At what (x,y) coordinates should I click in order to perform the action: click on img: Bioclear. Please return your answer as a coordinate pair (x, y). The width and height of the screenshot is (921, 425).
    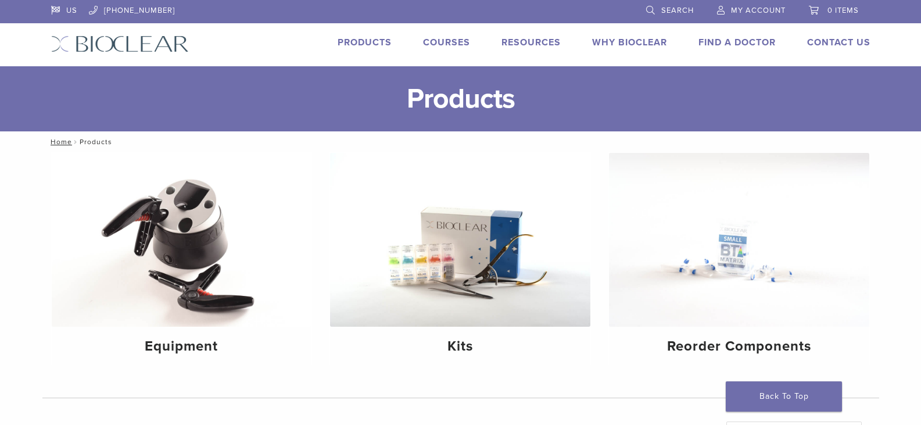
    Looking at the image, I should click on (120, 44).